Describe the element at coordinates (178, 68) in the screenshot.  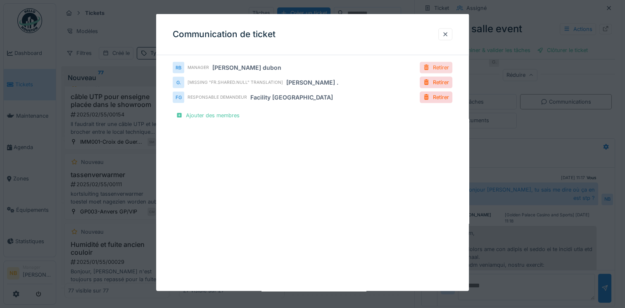
I see `div: RB` at that location.